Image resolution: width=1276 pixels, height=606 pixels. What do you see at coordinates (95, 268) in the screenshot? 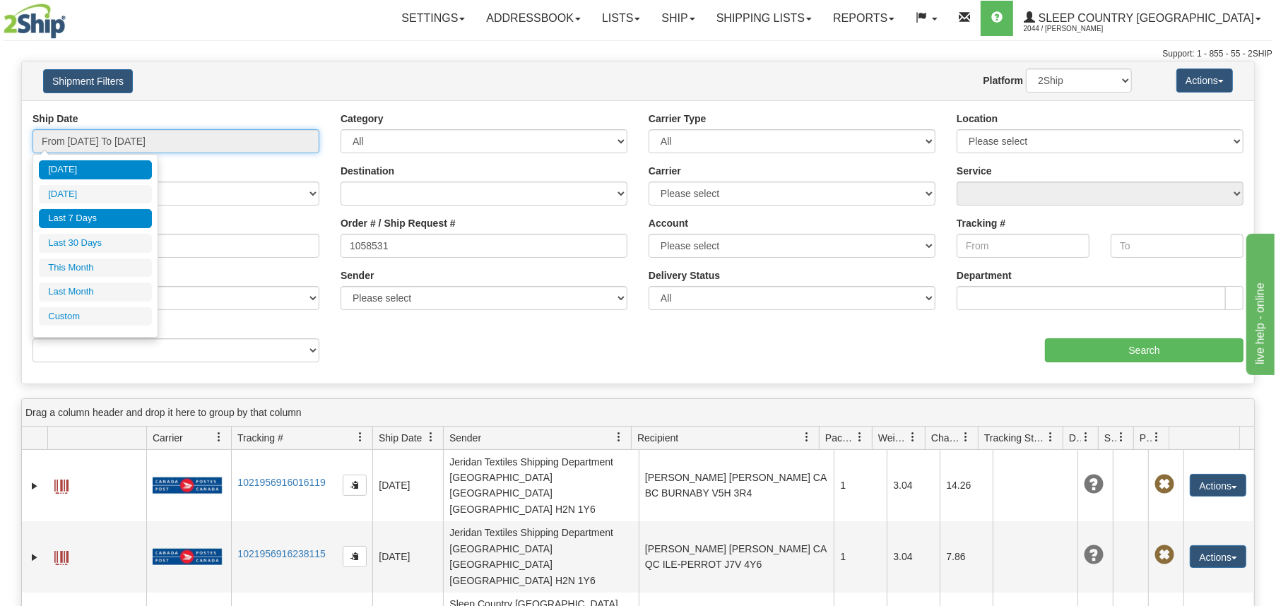
I see `li: This Month` at bounding box center [95, 268].